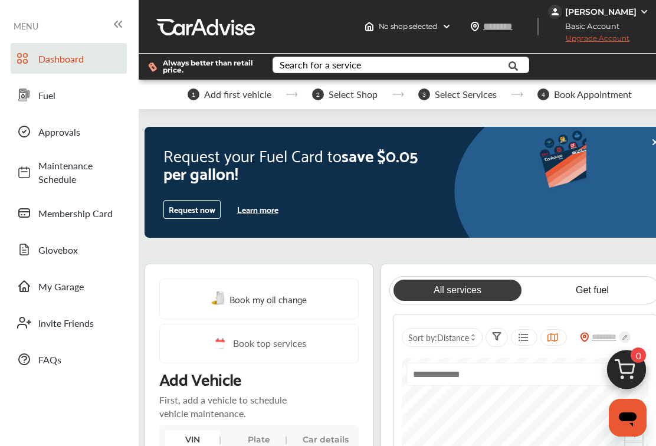 This screenshot has height=446, width=656. I want to click on span: 3, so click(424, 94).